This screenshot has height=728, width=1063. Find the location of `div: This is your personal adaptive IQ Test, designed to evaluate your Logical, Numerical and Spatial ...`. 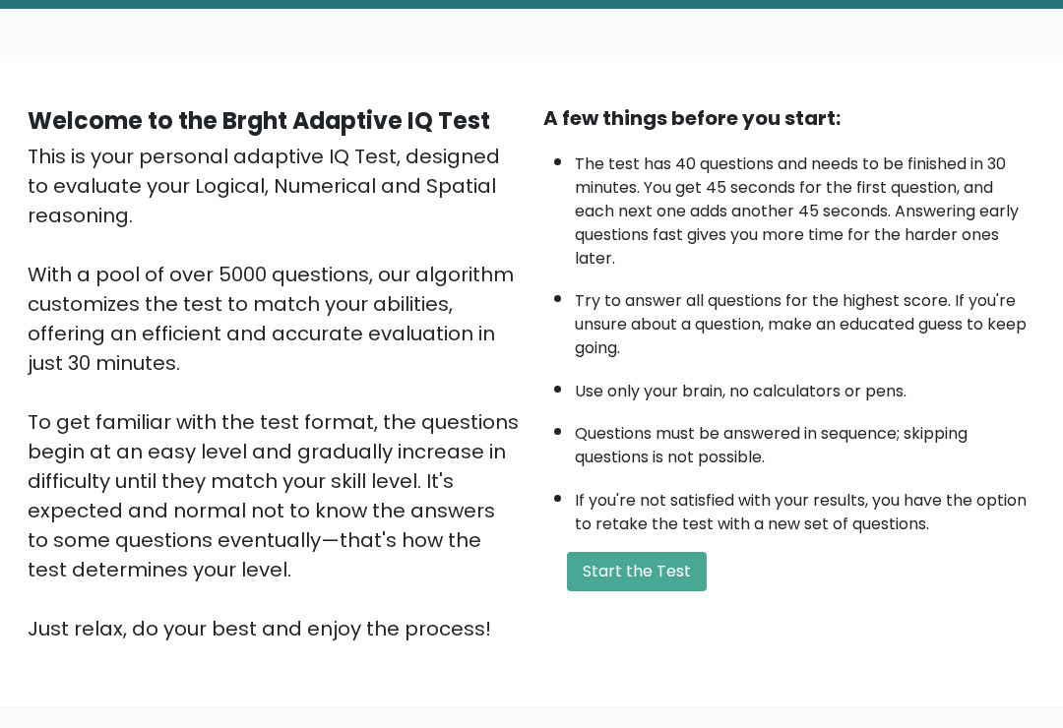

div: This is your personal adaptive IQ Test, designed to evaluate your Logical, Numerical and Spatial ... is located at coordinates (274, 393).